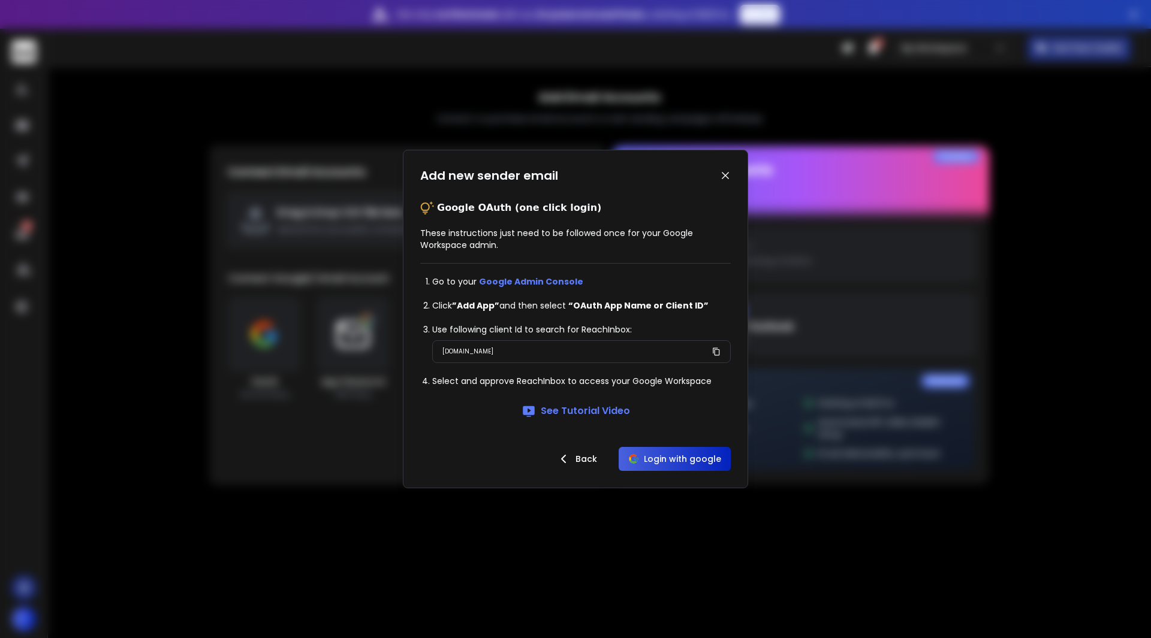  Describe the element at coordinates (581, 282) in the screenshot. I see `li: Go to your` at that location.